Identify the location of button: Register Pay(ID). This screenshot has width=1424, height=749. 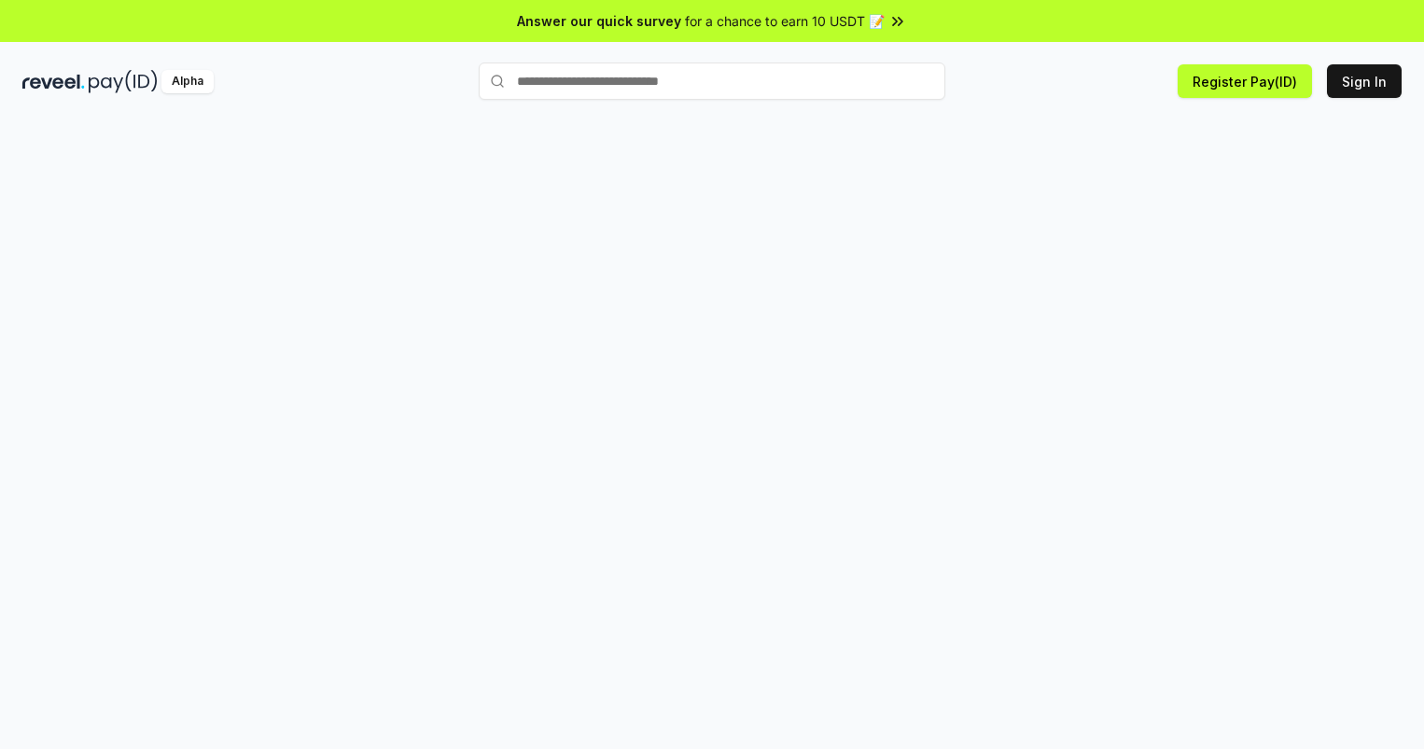
(1245, 81).